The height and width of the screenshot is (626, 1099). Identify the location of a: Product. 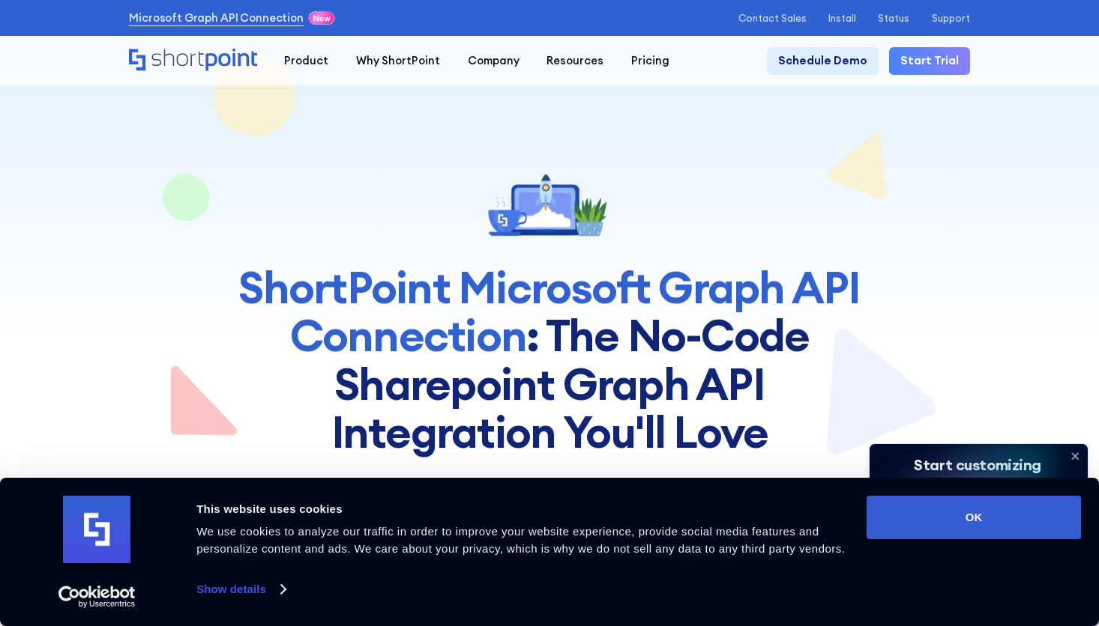
(306, 61).